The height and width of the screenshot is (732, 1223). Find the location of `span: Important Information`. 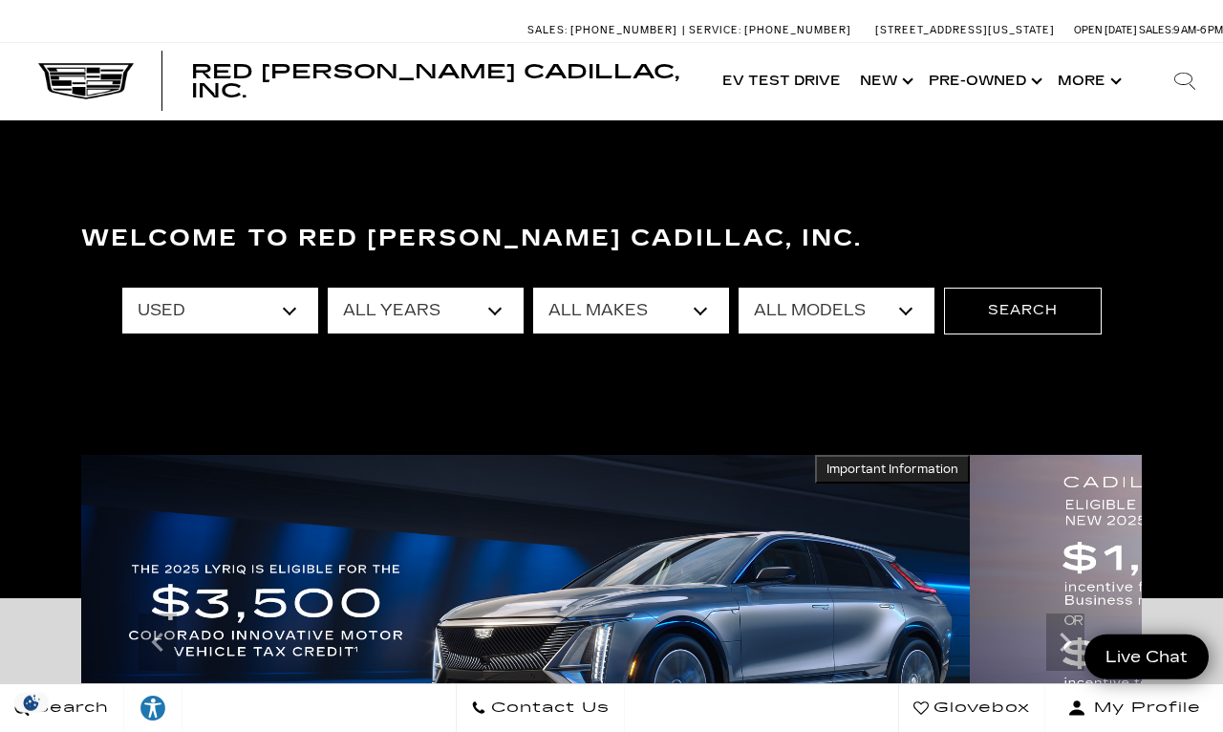

span: Important Information is located at coordinates (892, 469).